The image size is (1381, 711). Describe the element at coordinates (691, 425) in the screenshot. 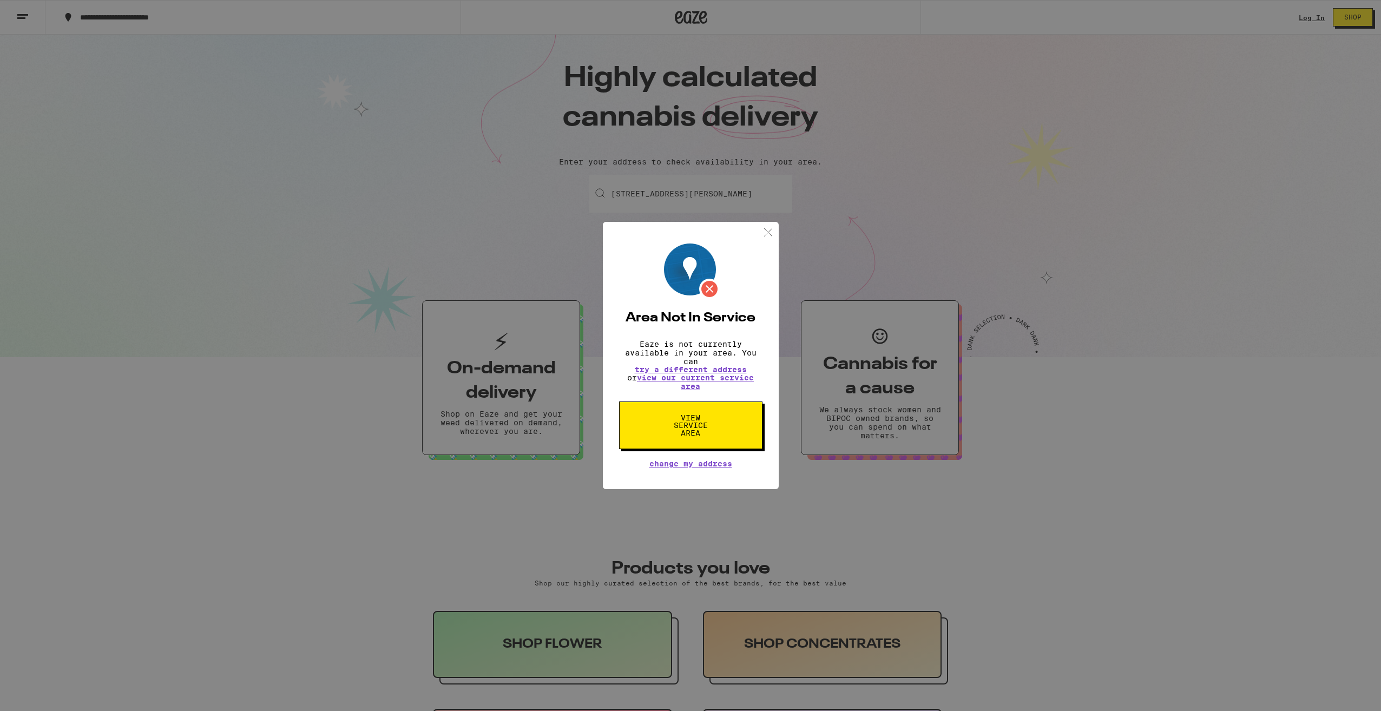

I see `button: View Service Area` at that location.